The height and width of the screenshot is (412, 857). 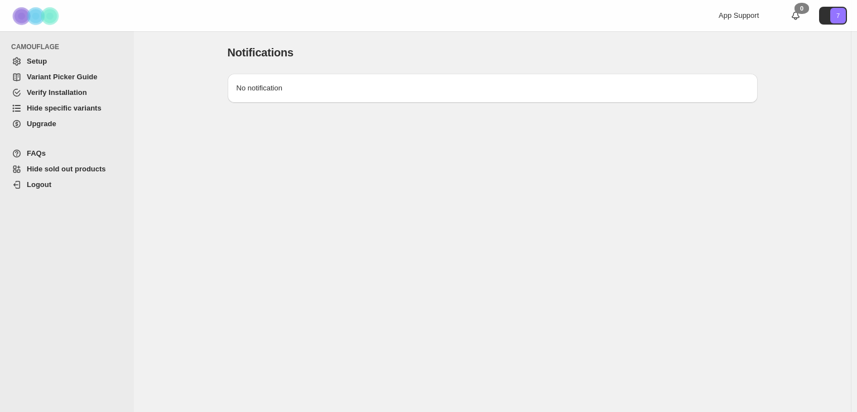 What do you see at coordinates (67, 169) in the screenshot?
I see `a: Hide sold out products` at bounding box center [67, 169].